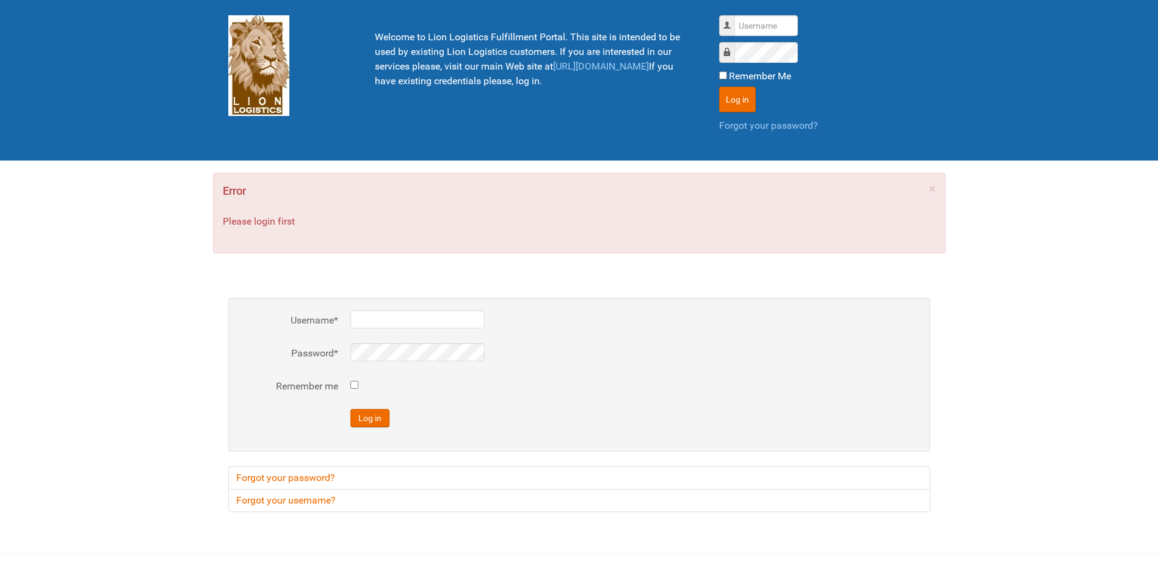  I want to click on a: Lion Logistics, so click(259, 65).